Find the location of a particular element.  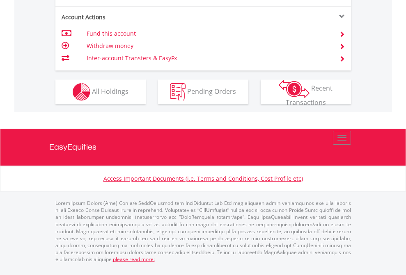

a: Access Important Documents (i.e. Terms and Conditions, Cost Profile etc) is located at coordinates (203, 179).